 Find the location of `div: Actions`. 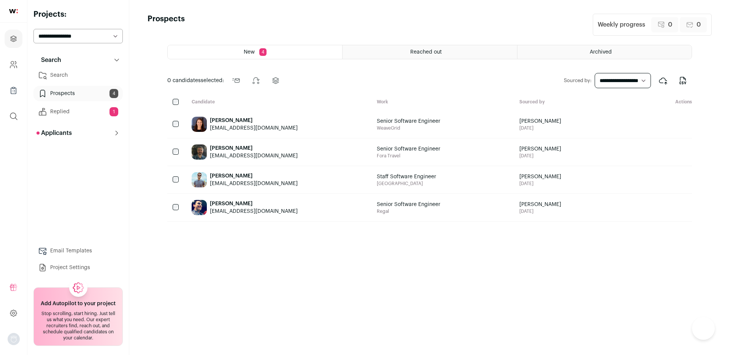

div: Actions is located at coordinates (663, 102).